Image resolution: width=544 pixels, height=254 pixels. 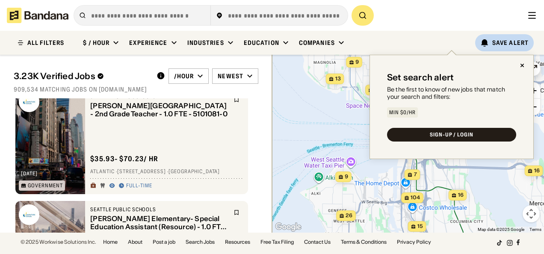 What do you see at coordinates (451, 135) in the screenshot?
I see `div: SIGN-UP / LOGIN` at bounding box center [451, 135].